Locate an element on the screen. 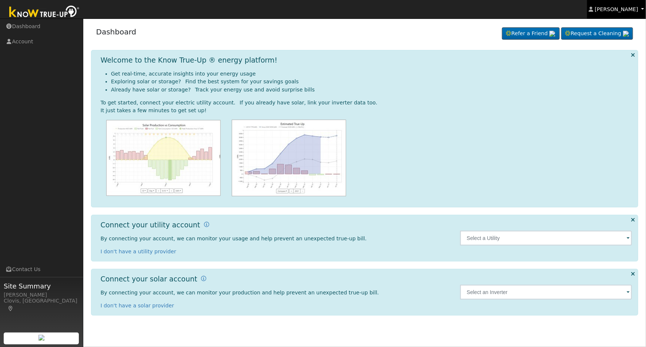 This screenshot has height=347, width=646. a: Request a Cleaning is located at coordinates (598, 34).